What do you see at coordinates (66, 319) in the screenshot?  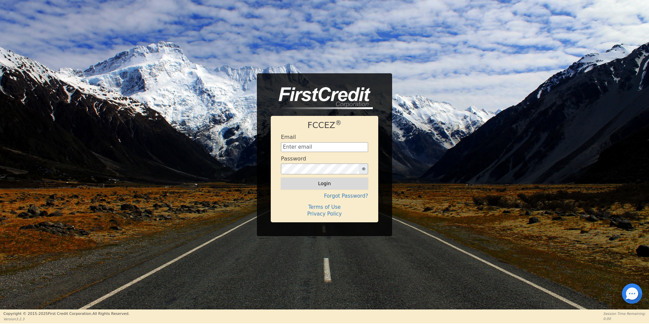 I see `p: Version 3.2.3` at bounding box center [66, 319].